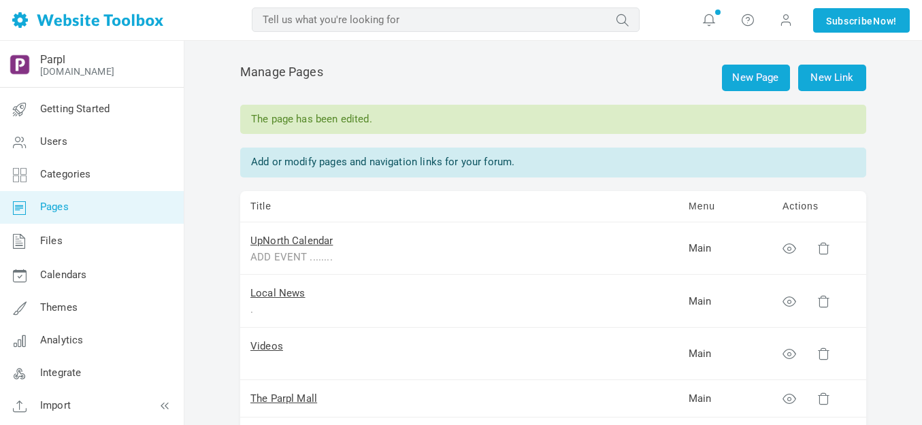 Image resolution: width=922 pixels, height=425 pixels. What do you see at coordinates (553, 119) in the screenshot?
I see `div: The page has been edited.` at bounding box center [553, 119].